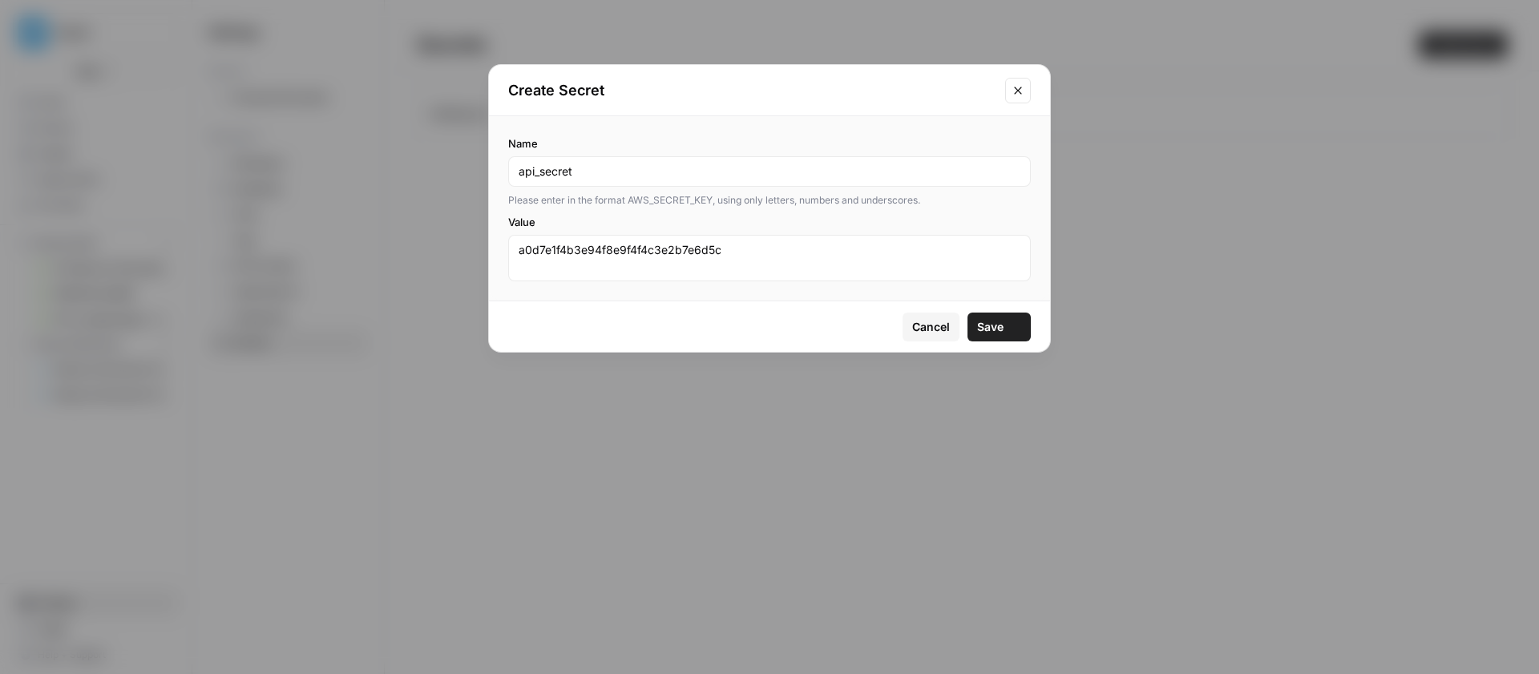  I want to click on input: SECRET_NAME, so click(769, 172).